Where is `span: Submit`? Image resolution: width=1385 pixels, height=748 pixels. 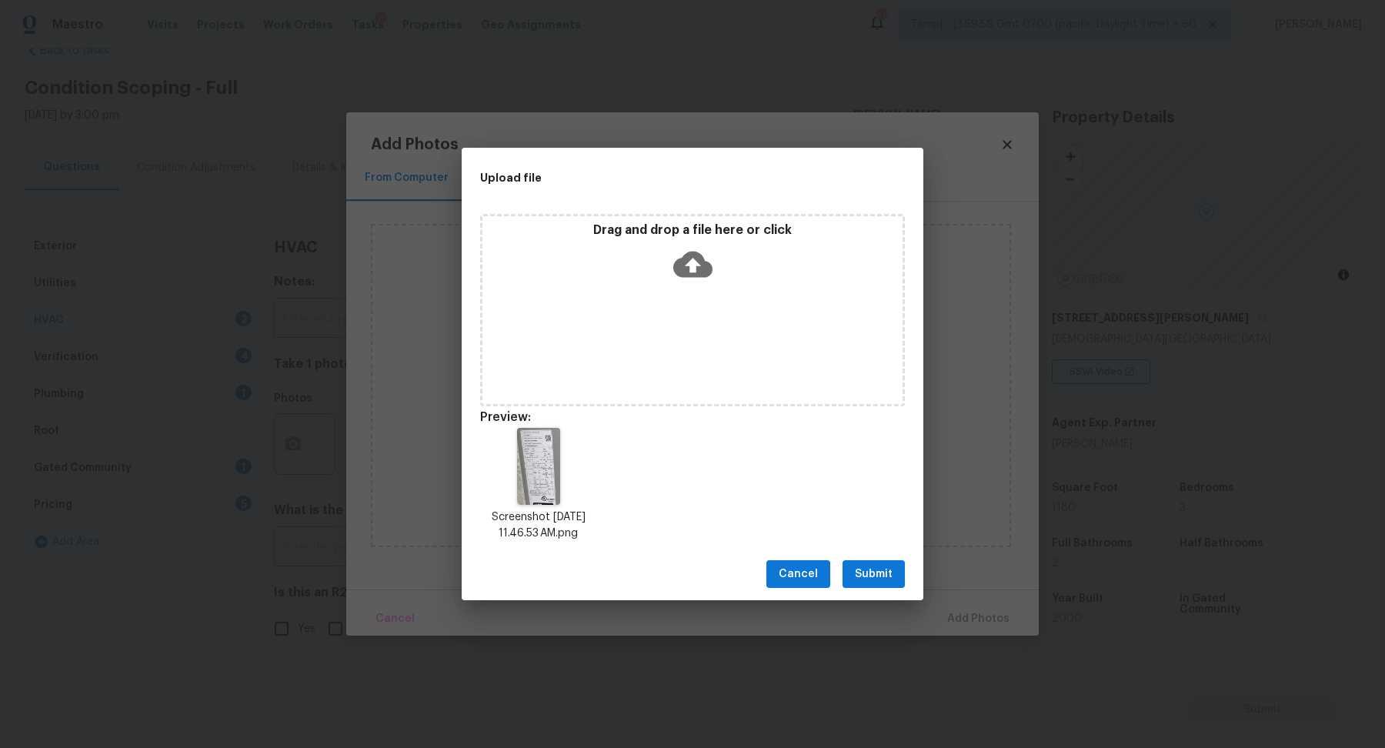
span: Submit is located at coordinates (874, 574).